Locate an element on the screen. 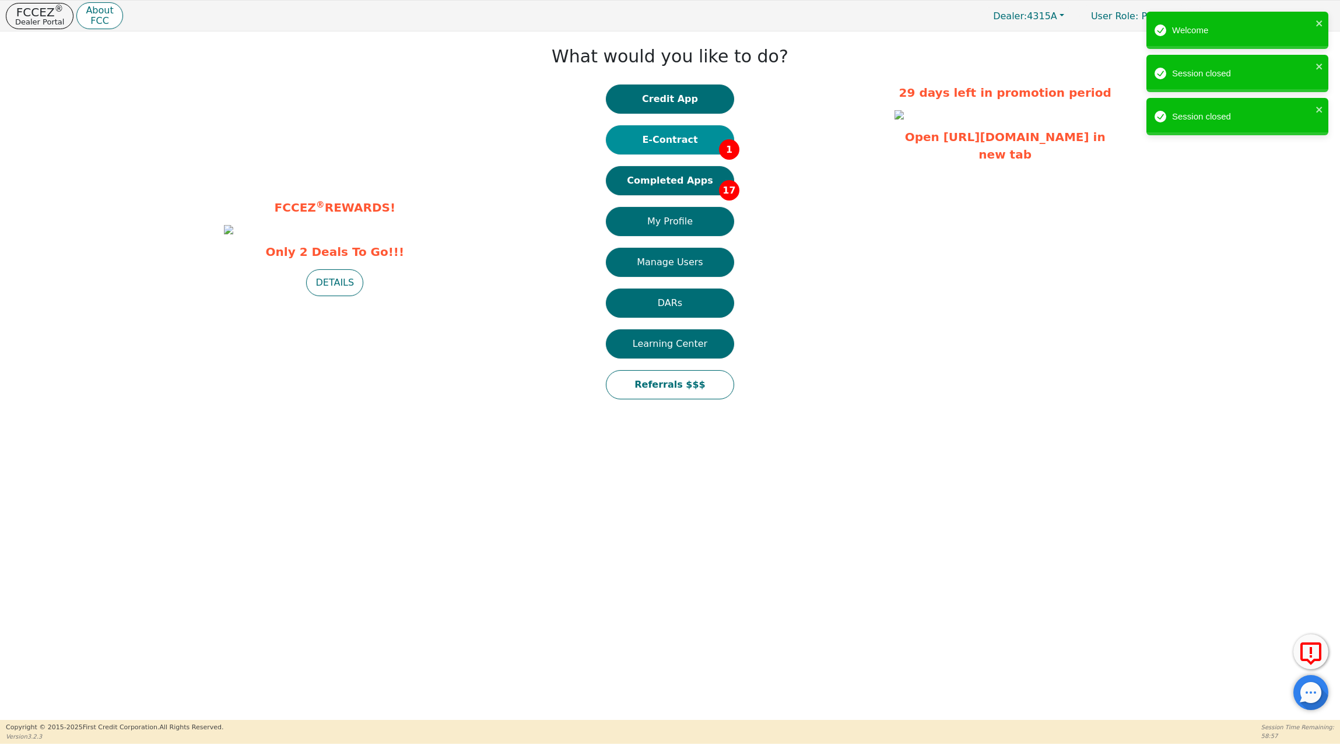 The width and height of the screenshot is (1340, 745). span: Dealer: is located at coordinates (1010, 16).